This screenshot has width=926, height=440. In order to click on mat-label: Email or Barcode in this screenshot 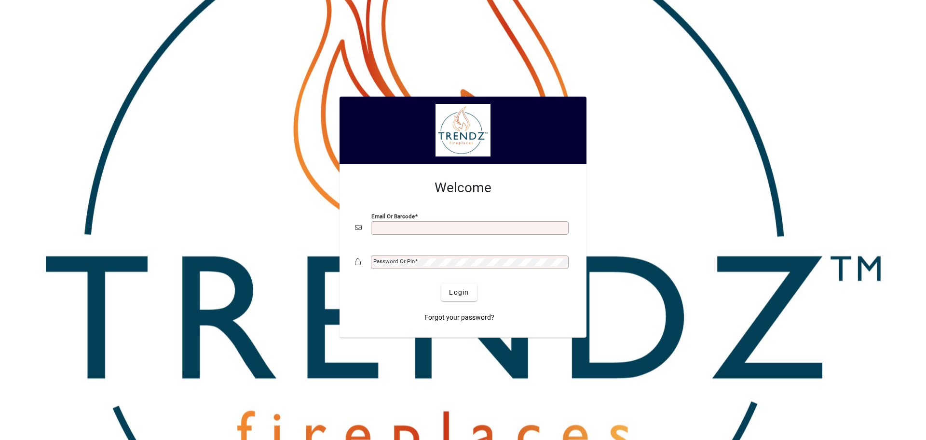, I will do `click(393, 216)`.